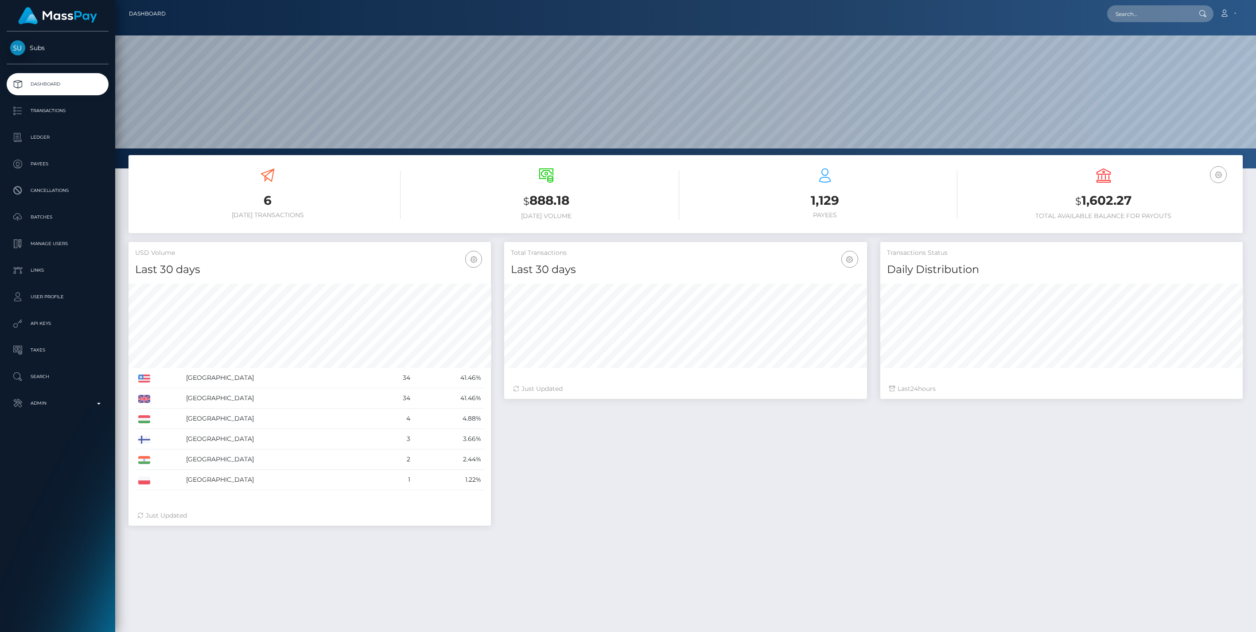 Image resolution: width=1256 pixels, height=632 pixels. Describe the element at coordinates (686, 253) in the screenshot. I see `h5: Total Transactions` at that location.